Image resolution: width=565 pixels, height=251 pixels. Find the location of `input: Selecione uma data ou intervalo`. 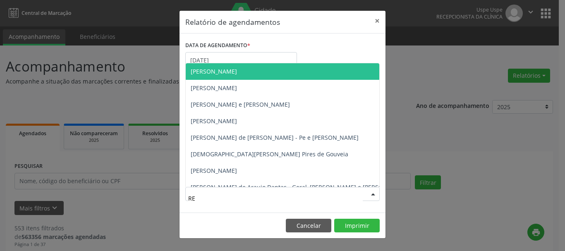

input: Selecione uma data ou intervalo is located at coordinates (241, 60).